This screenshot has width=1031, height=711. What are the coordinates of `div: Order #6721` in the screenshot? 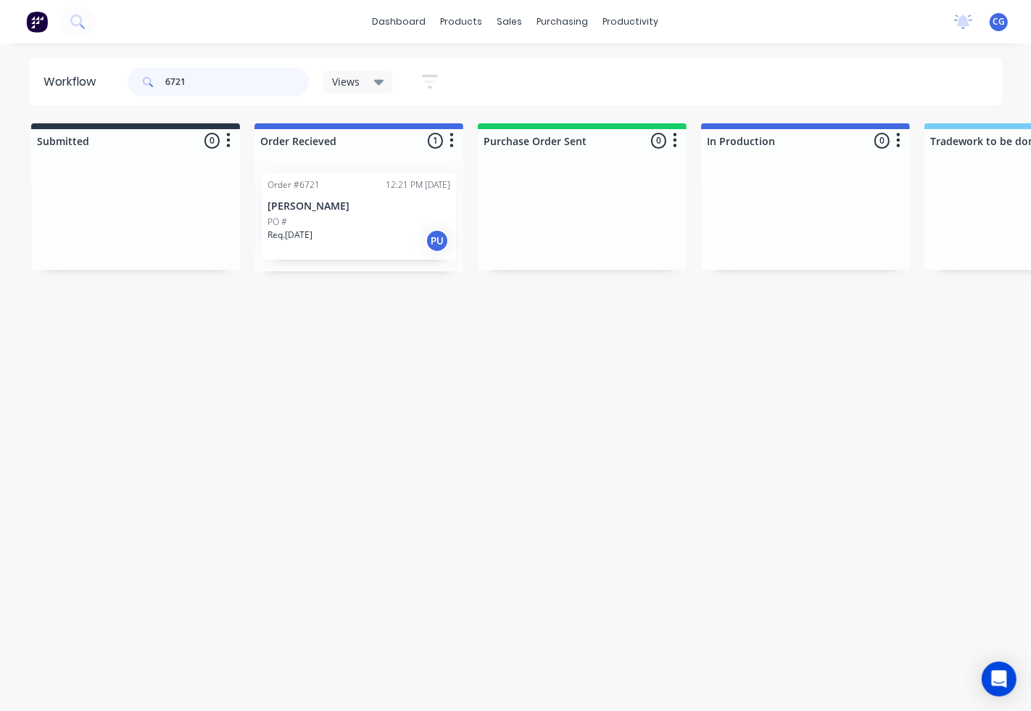 It's located at (294, 185).